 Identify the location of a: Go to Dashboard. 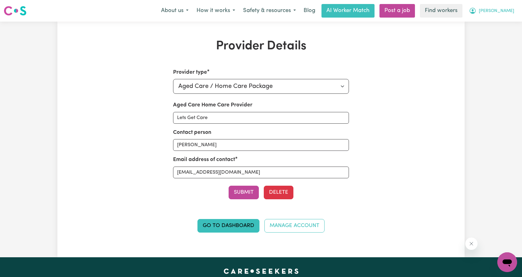
(228, 226).